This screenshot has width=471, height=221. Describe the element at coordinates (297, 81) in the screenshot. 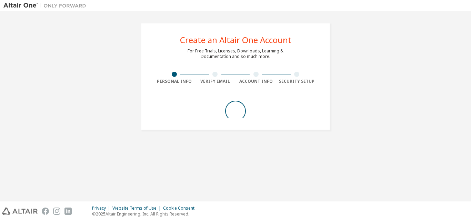

I see `div: Security Setup` at that location.